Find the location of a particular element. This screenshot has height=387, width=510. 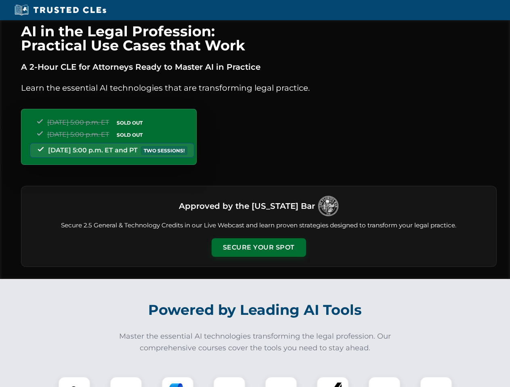

p: Learn the essential AI technologies that are transforming legal practice. is located at coordinates (259, 88).